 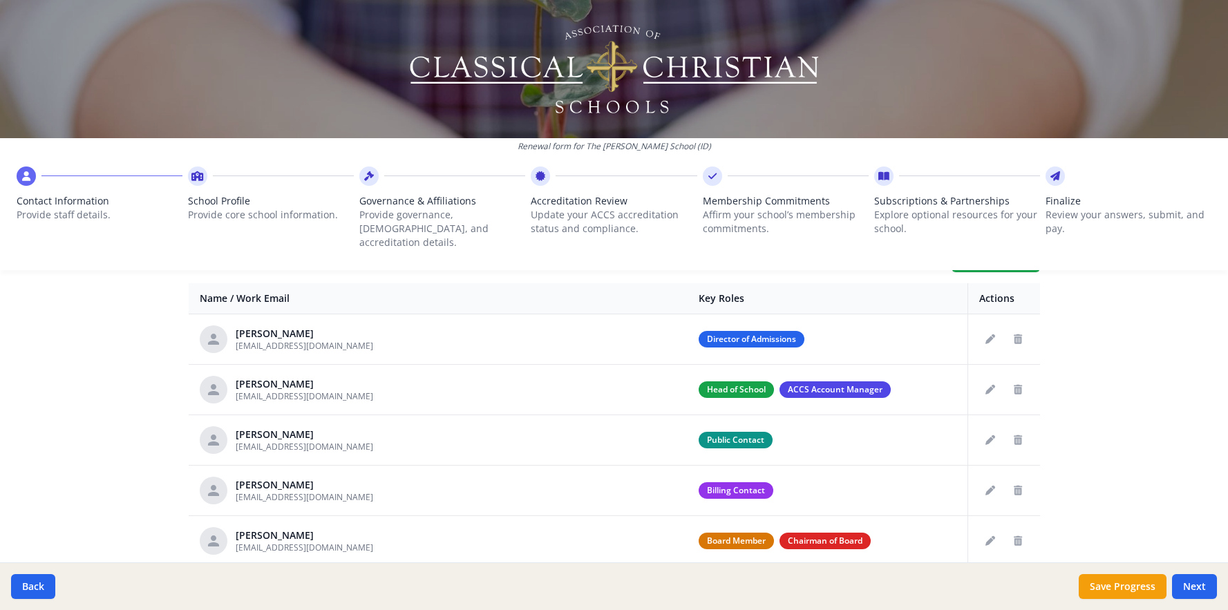 I want to click on button: Next, so click(x=1194, y=587).